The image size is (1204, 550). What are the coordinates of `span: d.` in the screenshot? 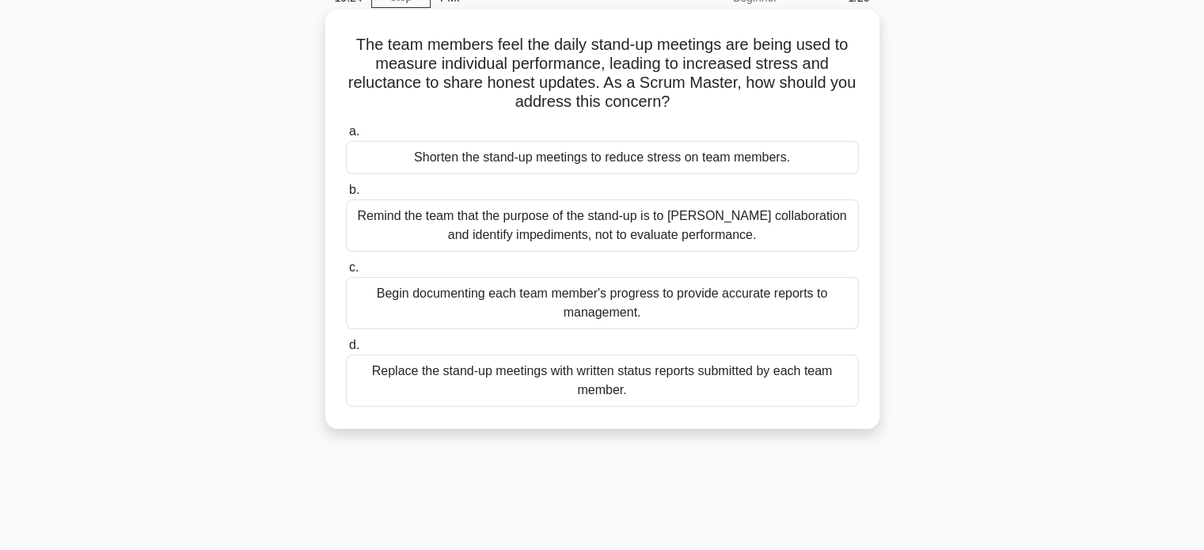 It's located at (354, 344).